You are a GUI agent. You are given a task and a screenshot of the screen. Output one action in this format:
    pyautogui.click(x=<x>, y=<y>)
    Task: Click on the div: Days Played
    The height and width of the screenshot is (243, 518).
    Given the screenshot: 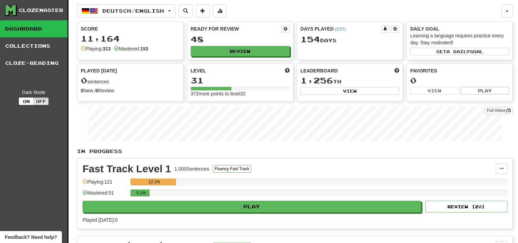 What is the action you would take?
    pyautogui.click(x=341, y=29)
    